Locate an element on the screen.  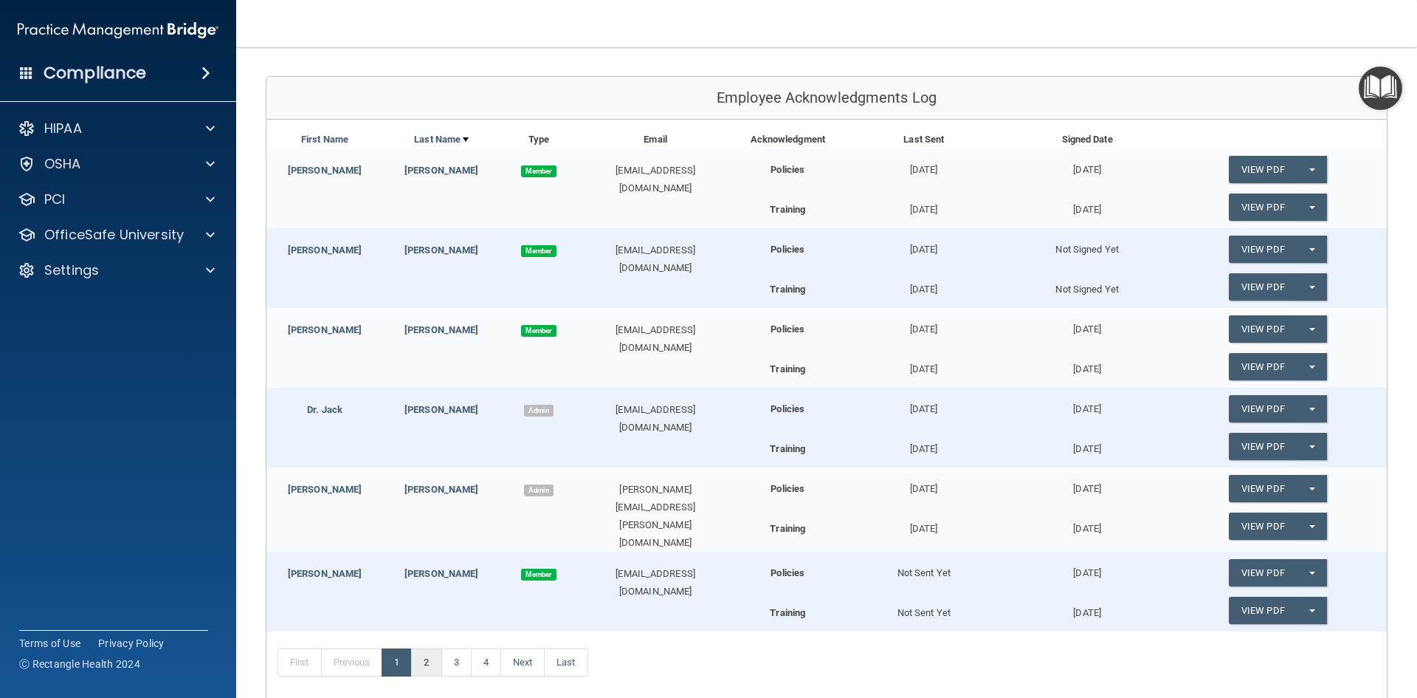
p: OSHA is located at coordinates (63, 164).